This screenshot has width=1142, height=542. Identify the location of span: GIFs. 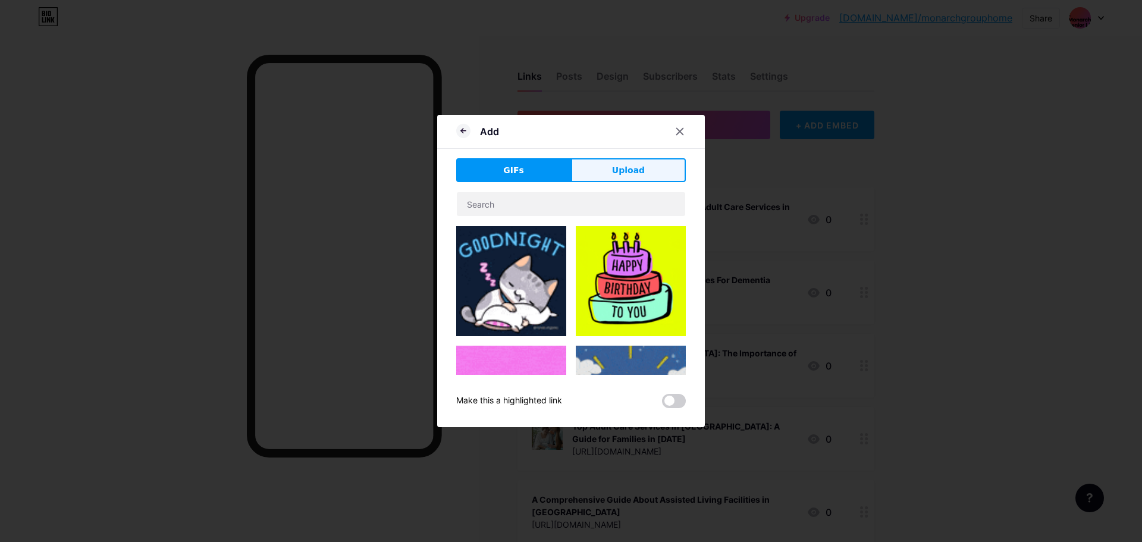
(514, 170).